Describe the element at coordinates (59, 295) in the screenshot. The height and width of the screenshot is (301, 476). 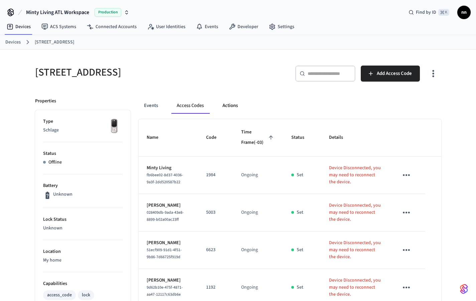
I see `div: access_code` at that location.